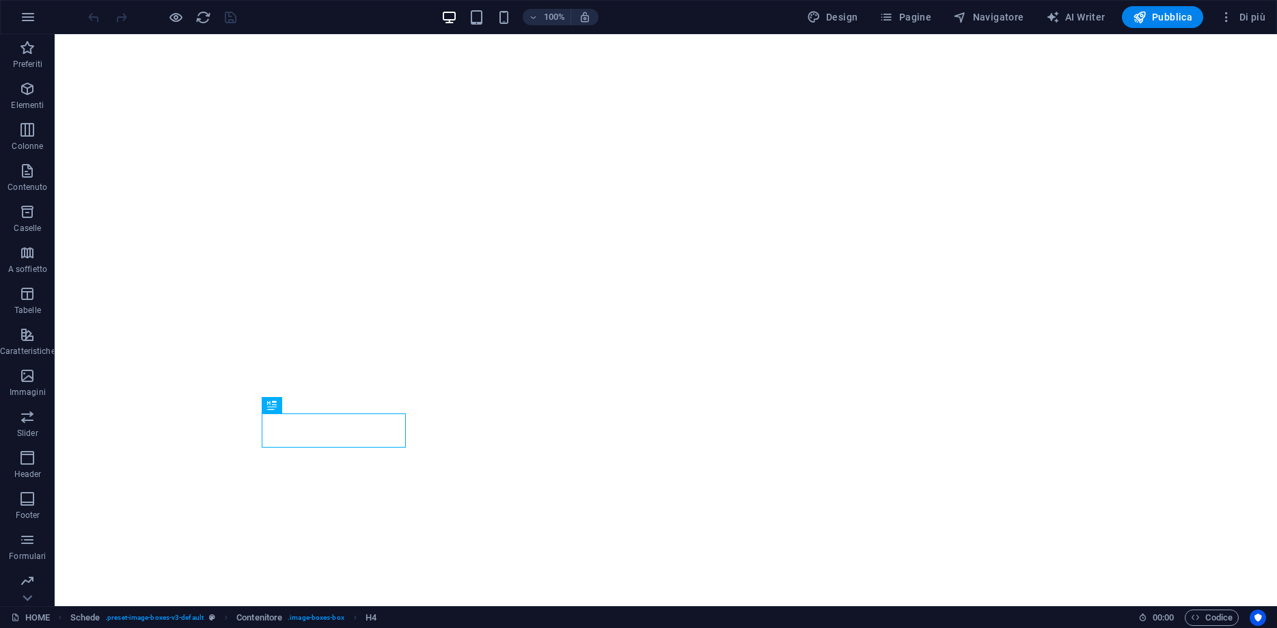  What do you see at coordinates (27, 105) in the screenshot?
I see `p: Elementi` at bounding box center [27, 105].